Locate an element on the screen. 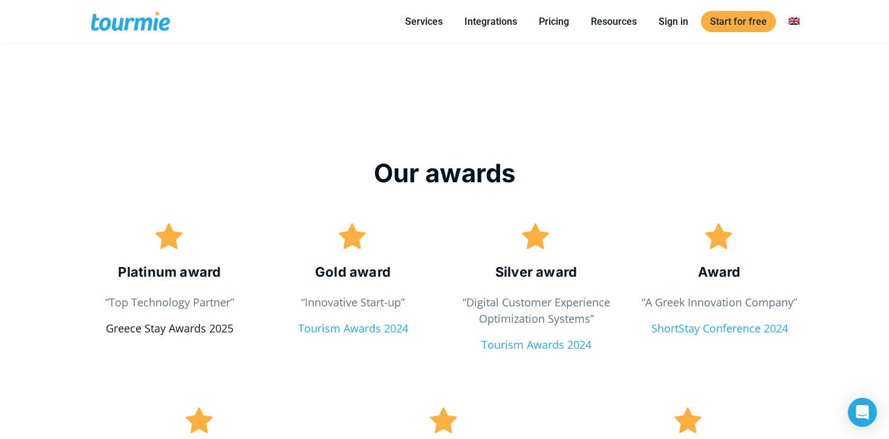  h4: Platinum award is located at coordinates (169, 272).